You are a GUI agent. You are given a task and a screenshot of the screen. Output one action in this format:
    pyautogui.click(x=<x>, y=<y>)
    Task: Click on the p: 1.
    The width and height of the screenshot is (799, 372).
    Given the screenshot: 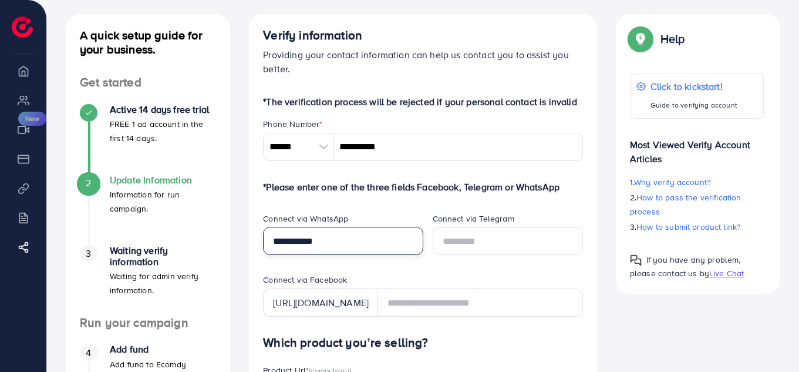 What is the action you would take?
    pyautogui.click(x=697, y=182)
    